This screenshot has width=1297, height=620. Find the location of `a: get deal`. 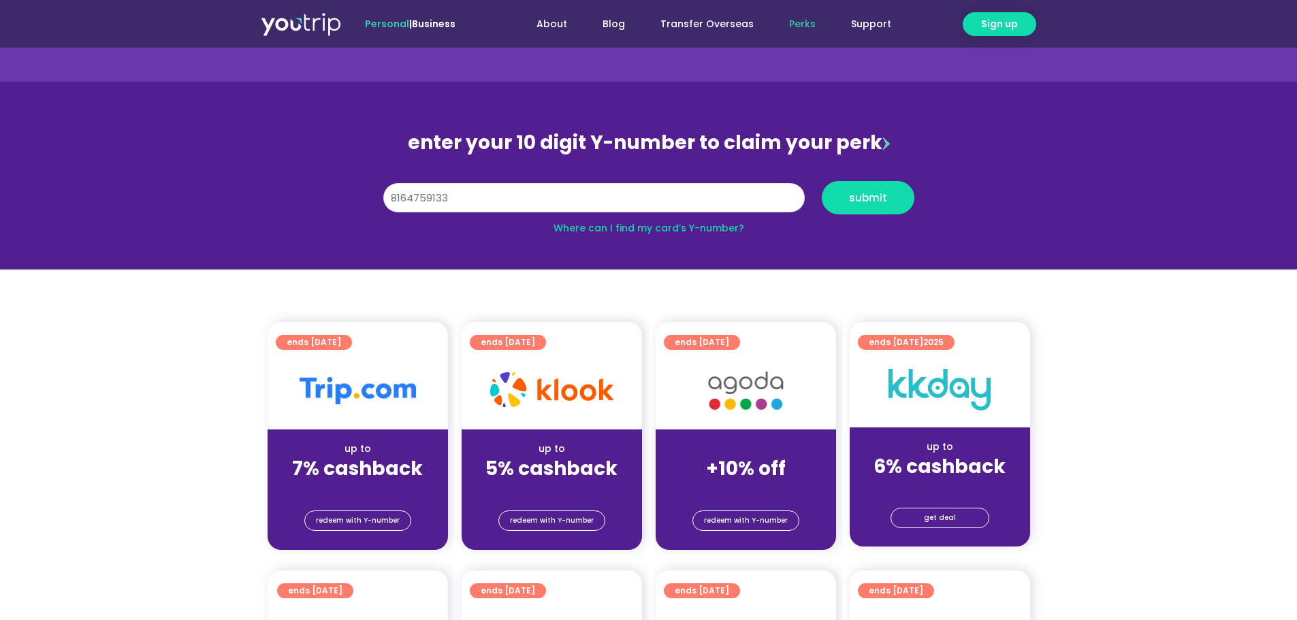

a: get deal is located at coordinates (940, 518).